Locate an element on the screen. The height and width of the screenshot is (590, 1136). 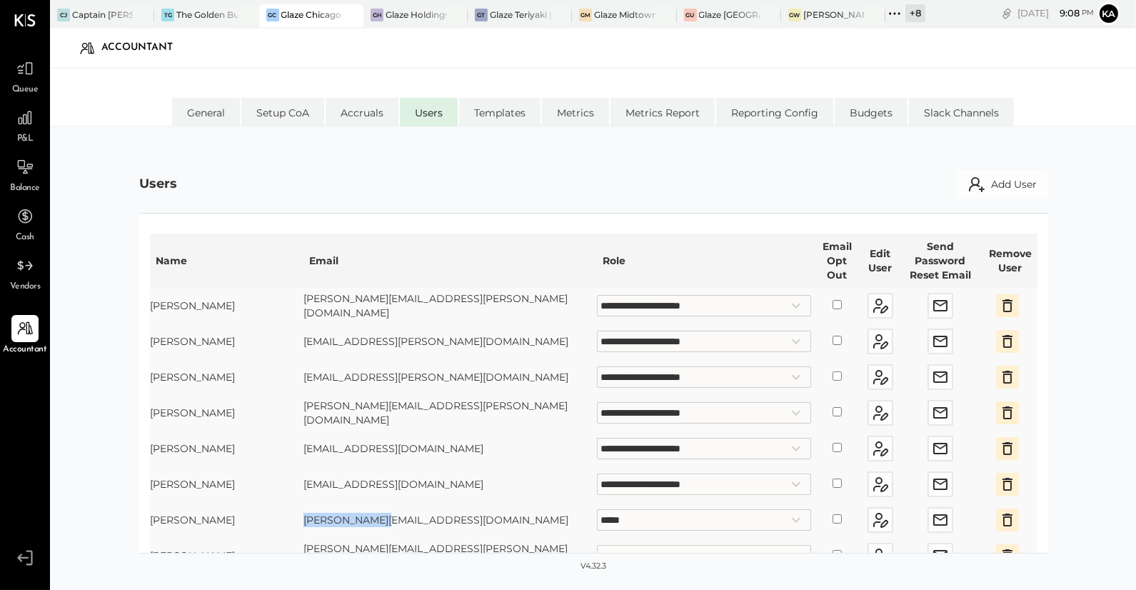
div: The Golden Bull is located at coordinates (206, 14).